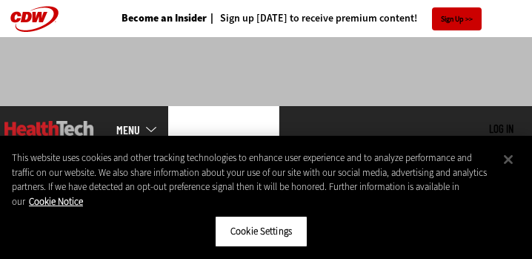  I want to click on a: More information about your privacy, so click(56, 201).